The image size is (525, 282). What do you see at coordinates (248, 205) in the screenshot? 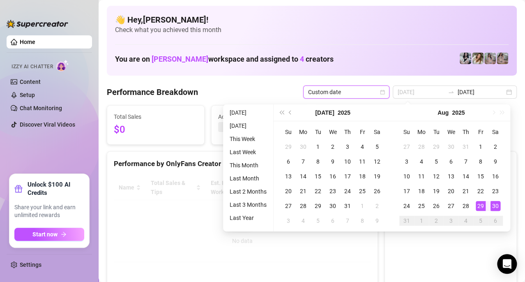
I see `li: Last 3 Months` at bounding box center [248, 205].